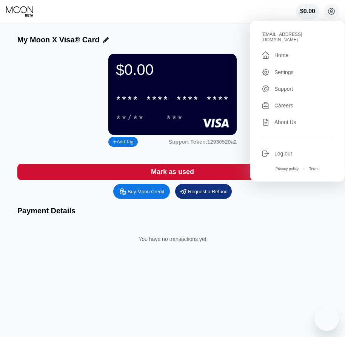  I want to click on div: Privacy policy, so click(287, 169).